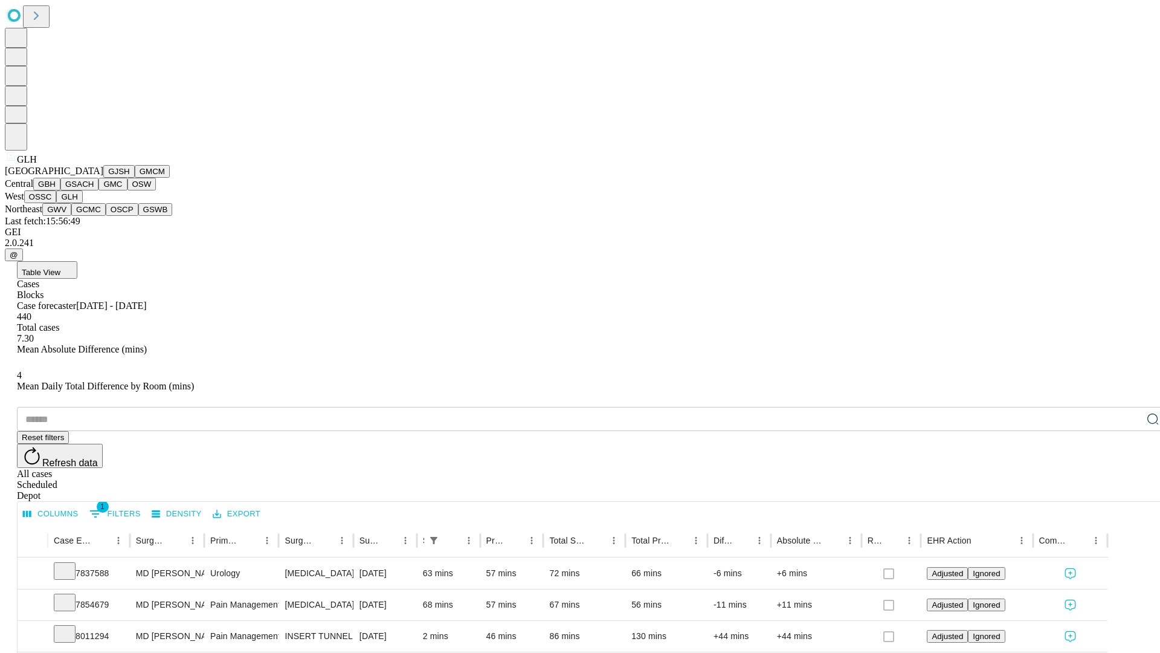  Describe the element at coordinates (1054, 540) in the screenshot. I see `div: Comments` at that location.